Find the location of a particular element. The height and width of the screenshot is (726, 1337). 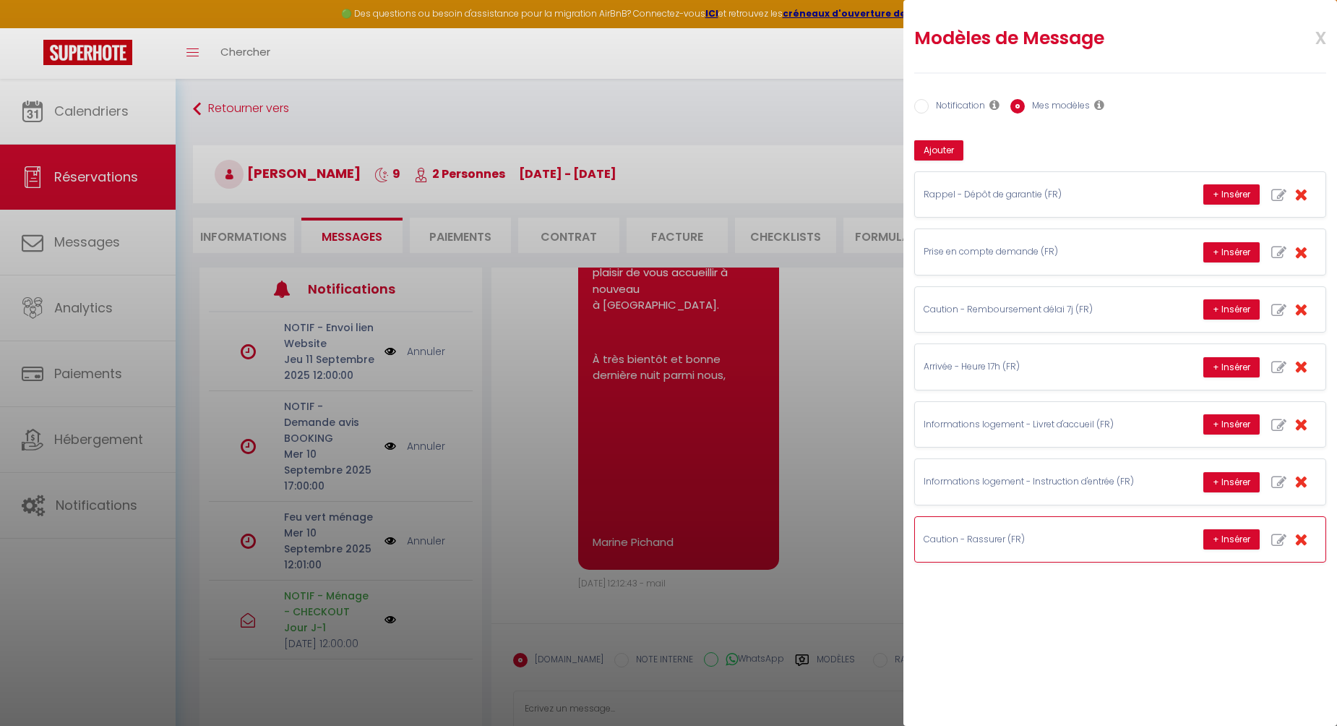

p: Informations logement - Livret d'accueil (FR) is located at coordinates (1032, 424).